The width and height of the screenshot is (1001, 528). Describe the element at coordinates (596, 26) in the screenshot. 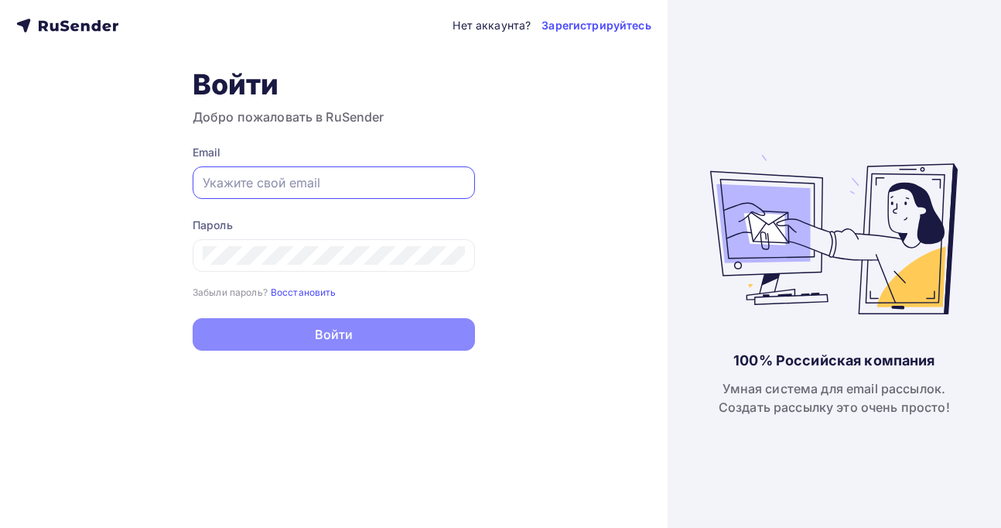

I see `a: Зарегистрируйтесь` at that location.